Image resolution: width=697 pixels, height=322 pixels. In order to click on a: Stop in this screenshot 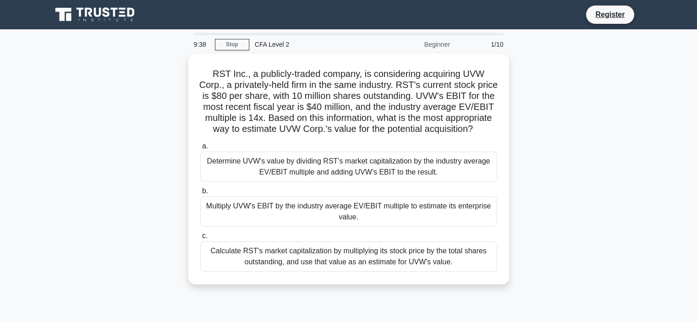, I will do `click(232, 44)`.